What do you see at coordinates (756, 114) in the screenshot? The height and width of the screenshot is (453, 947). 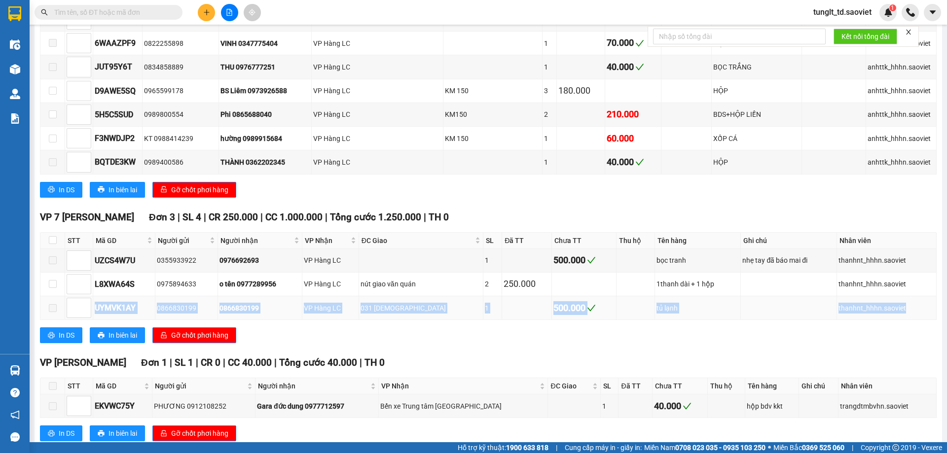 I see `div: BDS+HỘP LIỀN` at bounding box center [756, 114].